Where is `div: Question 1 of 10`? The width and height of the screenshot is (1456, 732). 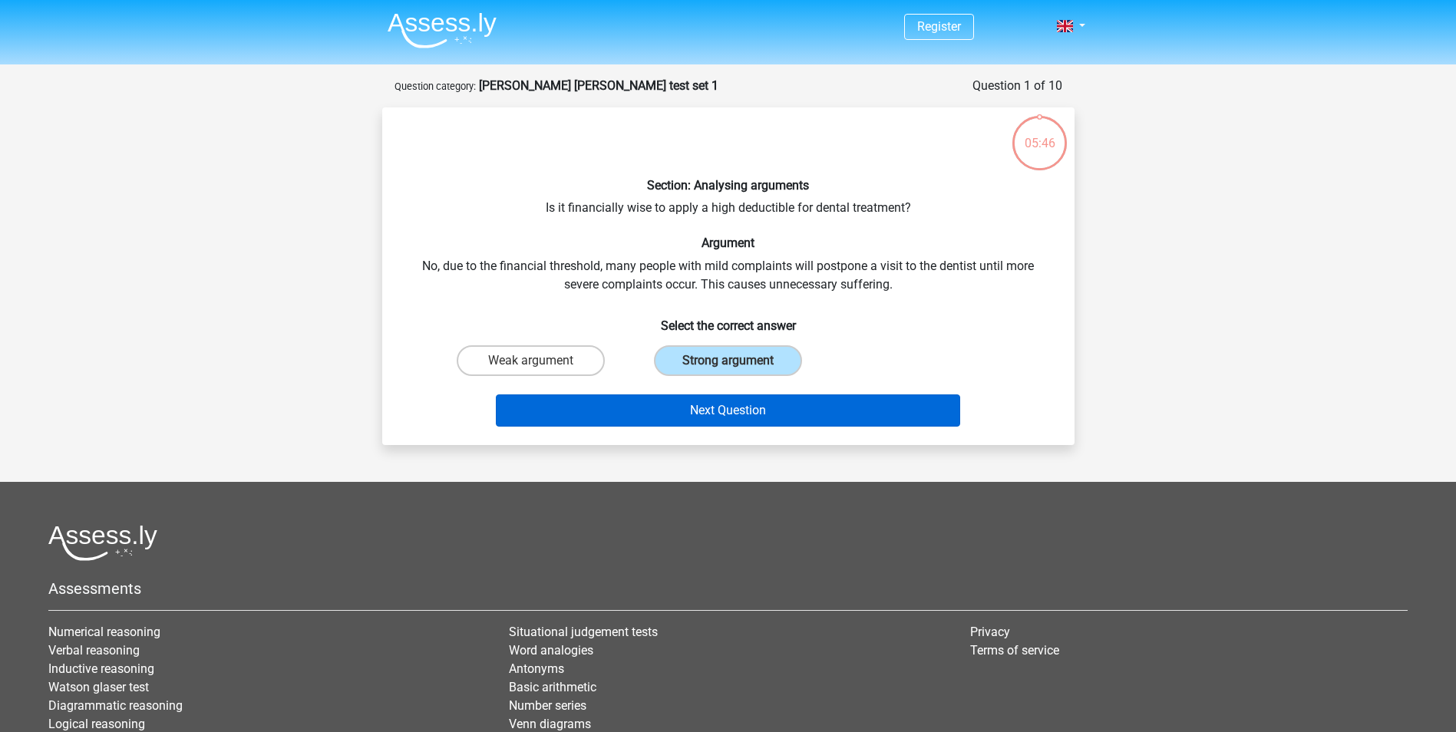
div: Question 1 of 10 is located at coordinates (1017, 86).